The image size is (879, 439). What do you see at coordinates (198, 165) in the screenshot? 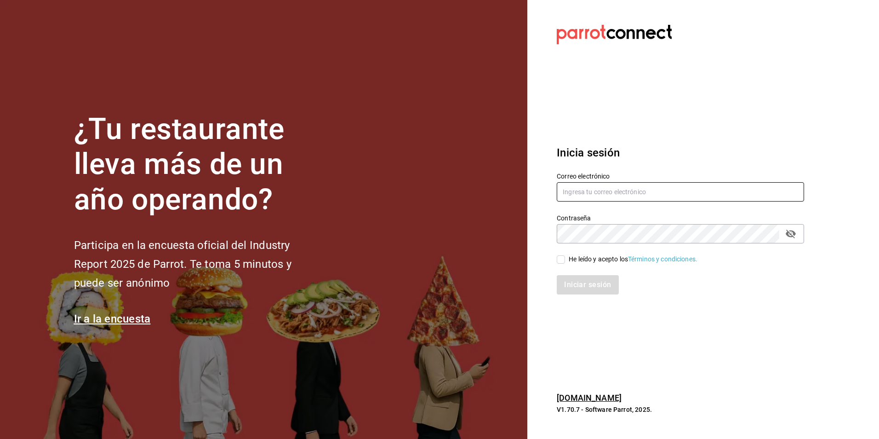
I see `h1: ¿Tu restaurante lleva más de un año operando?` at bounding box center [198, 165].